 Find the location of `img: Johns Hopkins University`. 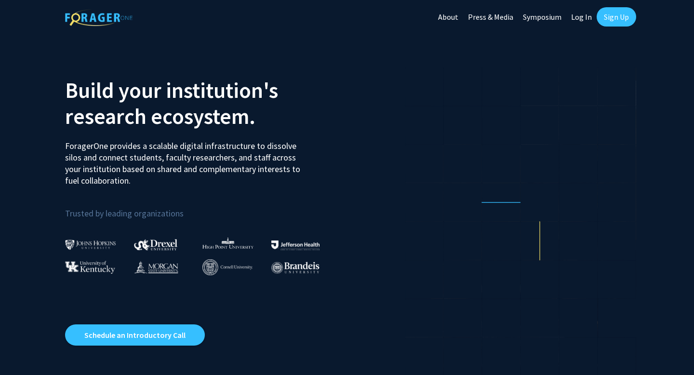

img: Johns Hopkins University is located at coordinates (91, 244).